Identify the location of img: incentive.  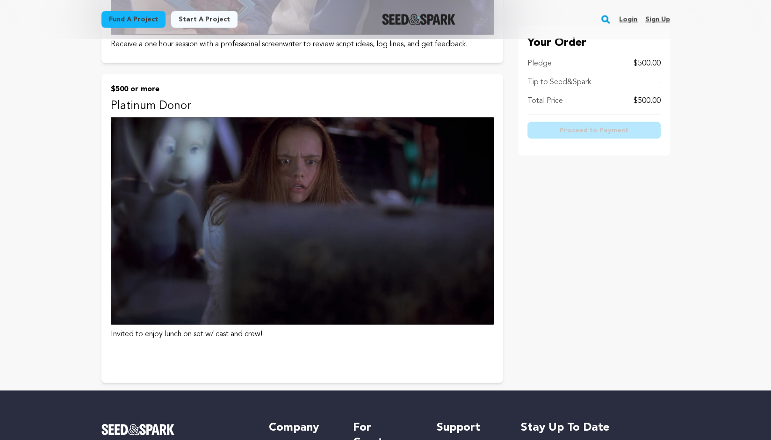
(302, 221).